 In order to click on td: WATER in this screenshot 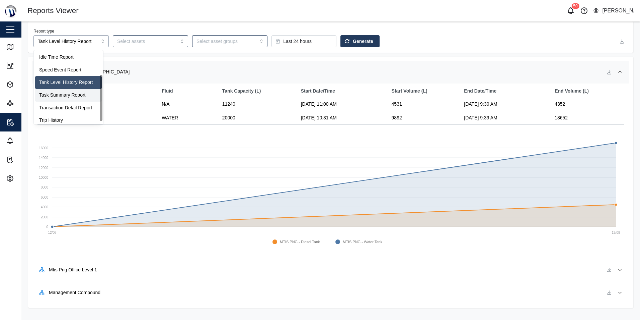, I will do `click(189, 118)`.